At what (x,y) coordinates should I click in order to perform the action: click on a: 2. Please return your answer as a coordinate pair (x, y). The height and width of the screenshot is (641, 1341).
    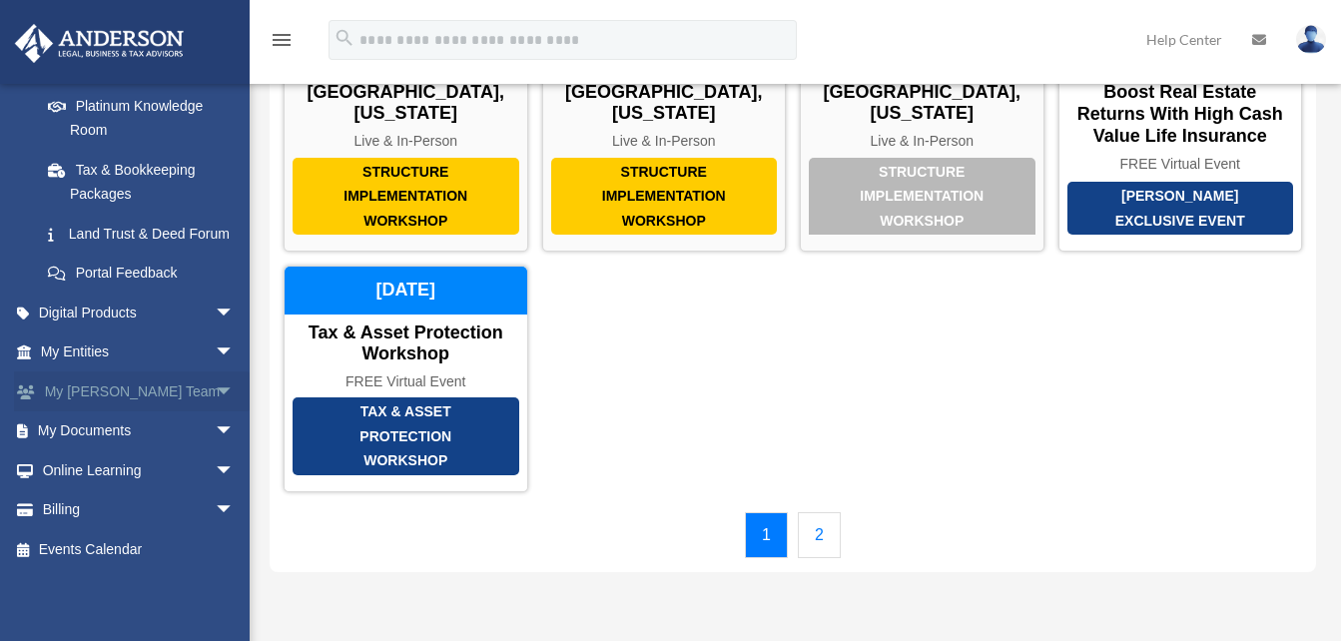
    Looking at the image, I should click on (819, 535).